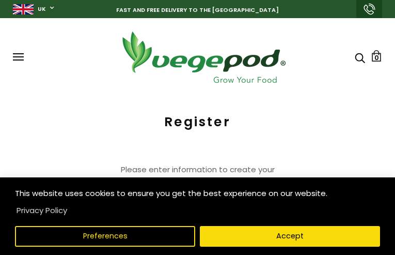 The image size is (395, 255). I want to click on img: Vegepod, so click(204, 57).